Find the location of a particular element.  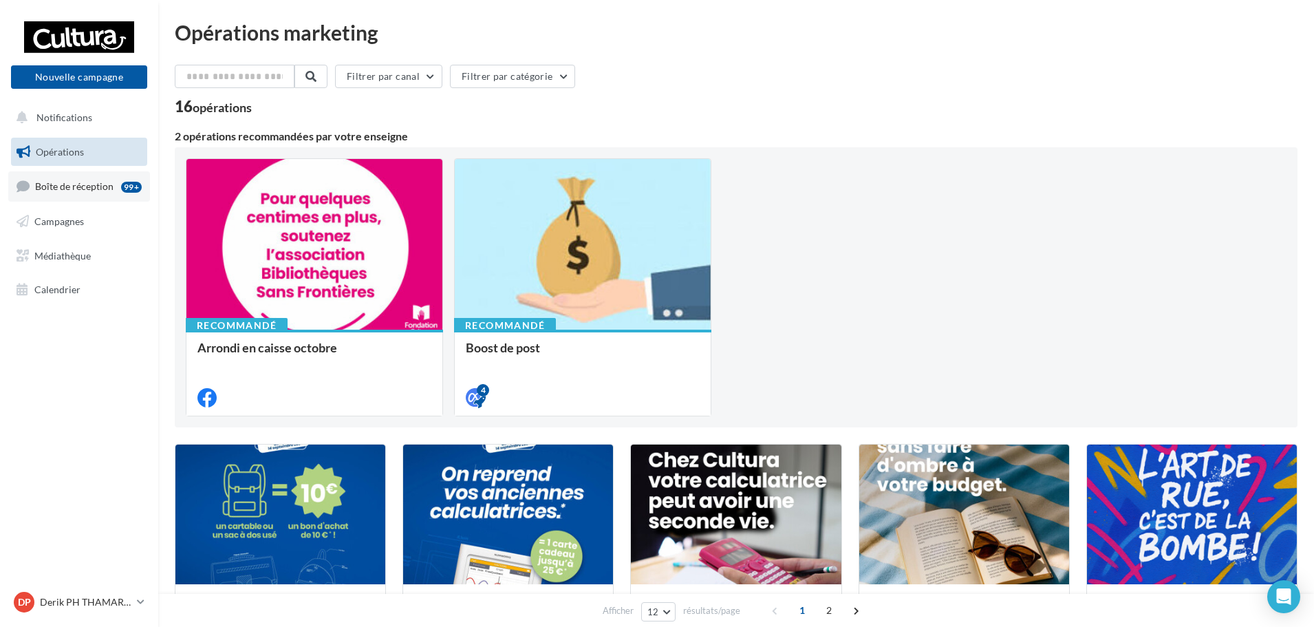

div: Opérations marketing is located at coordinates (736, 32).